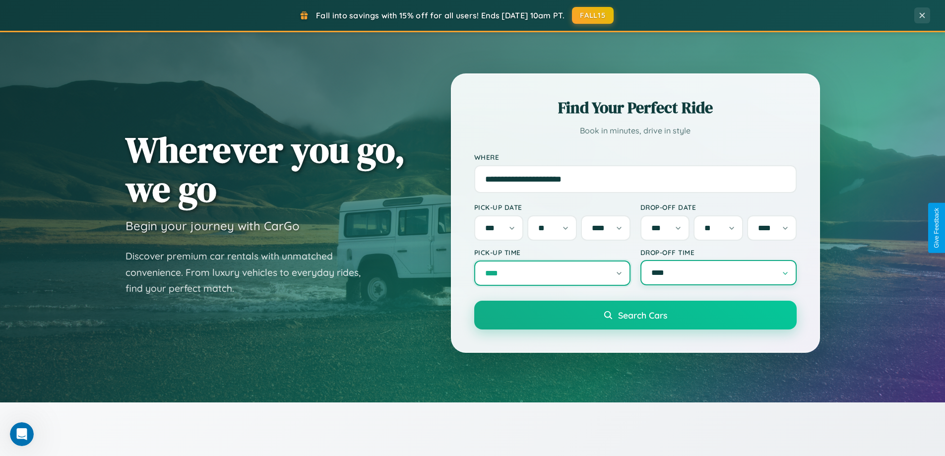 Image resolution: width=945 pixels, height=456 pixels. Describe the element at coordinates (212, 226) in the screenshot. I see `h3: Begin your journey with CarGo` at that location.